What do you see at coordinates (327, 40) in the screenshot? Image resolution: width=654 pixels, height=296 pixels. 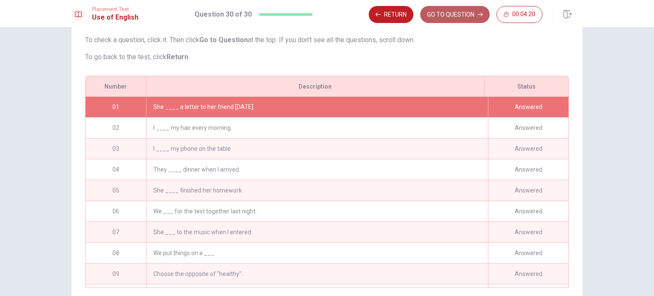 I see `p: To check a question, click it. Then click at the top. If you don't see all the questions, scroll ...` at bounding box center [327, 40].